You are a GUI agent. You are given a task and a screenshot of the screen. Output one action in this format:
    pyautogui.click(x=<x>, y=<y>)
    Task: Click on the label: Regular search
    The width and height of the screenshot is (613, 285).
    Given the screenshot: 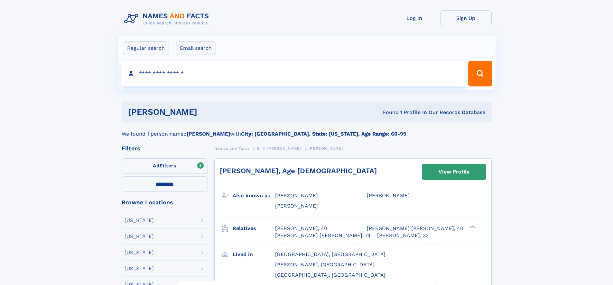 What is the action you would take?
    pyautogui.click(x=146, y=48)
    